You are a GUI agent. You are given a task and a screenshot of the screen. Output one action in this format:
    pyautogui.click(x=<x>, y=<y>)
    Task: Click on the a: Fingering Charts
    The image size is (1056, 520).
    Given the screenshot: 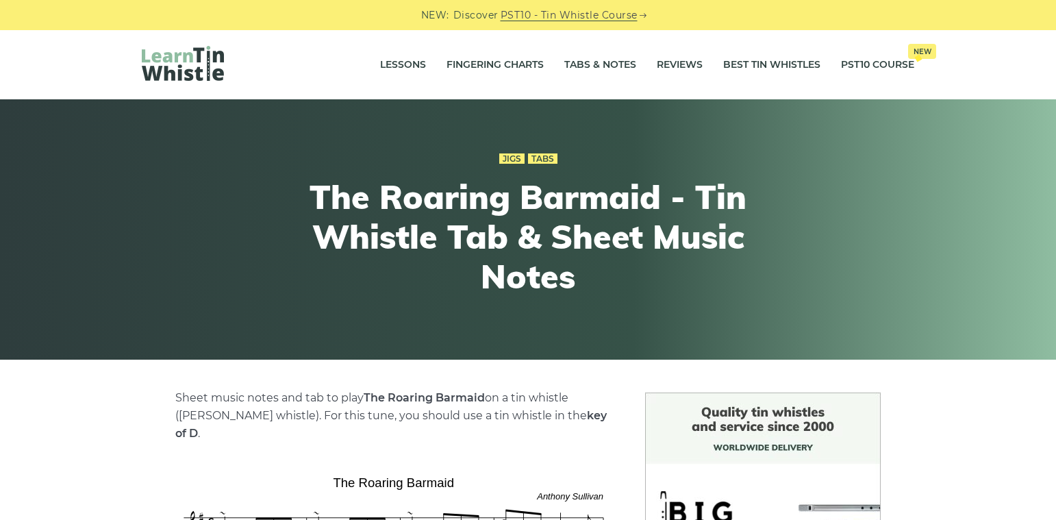 What is the action you would take?
    pyautogui.click(x=495, y=65)
    